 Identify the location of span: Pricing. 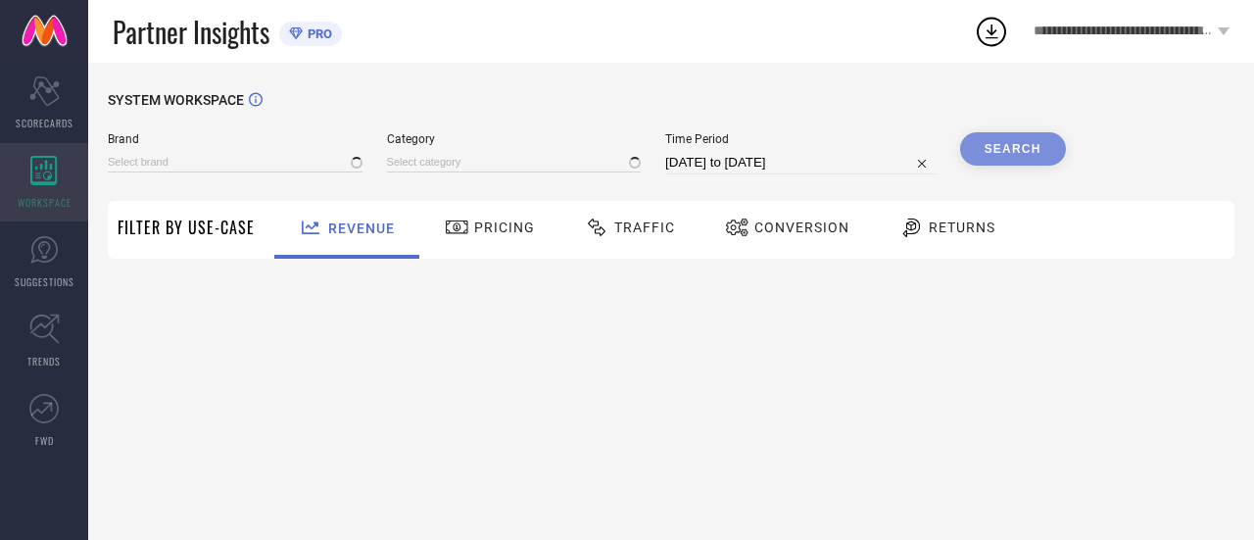
(505, 227).